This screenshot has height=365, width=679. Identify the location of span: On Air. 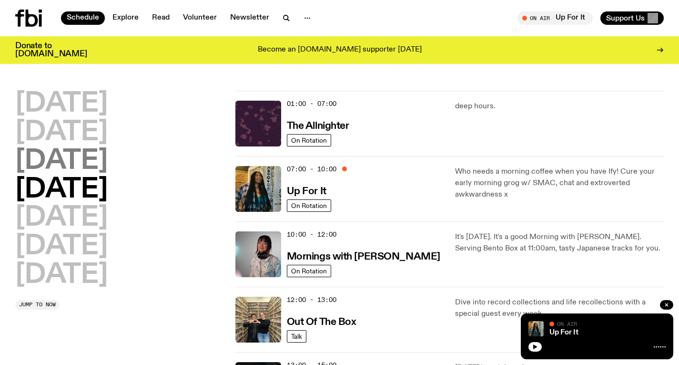
(567, 323).